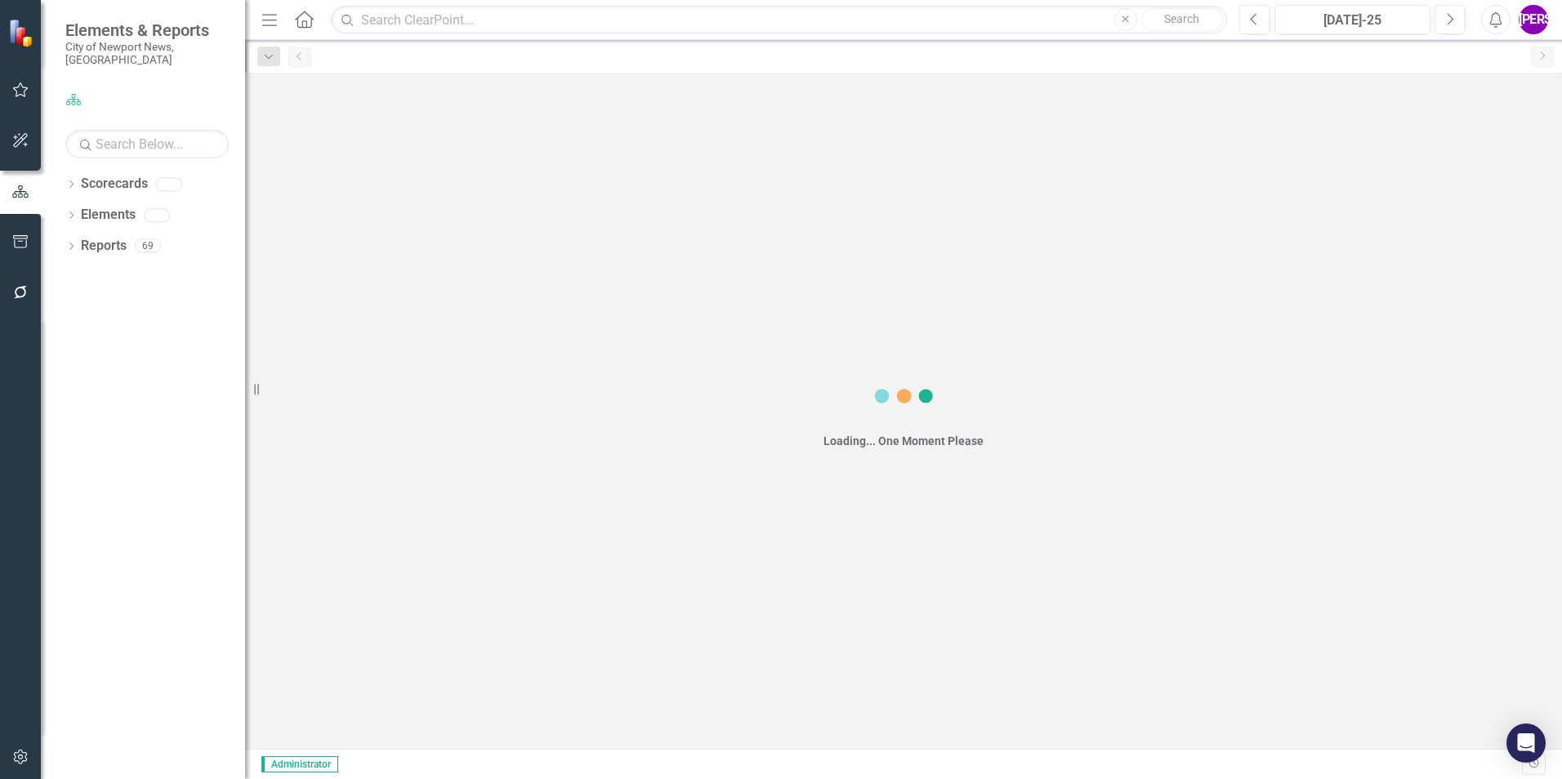 The image size is (1562, 779). I want to click on div: Loading... One Moment Please, so click(903, 441).